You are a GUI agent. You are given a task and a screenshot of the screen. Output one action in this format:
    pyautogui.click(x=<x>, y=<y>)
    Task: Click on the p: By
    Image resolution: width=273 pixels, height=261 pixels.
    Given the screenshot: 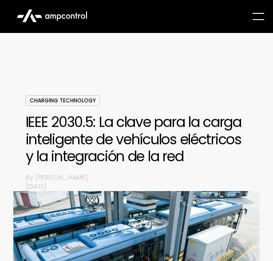 What is the action you would take?
    pyautogui.click(x=31, y=177)
    